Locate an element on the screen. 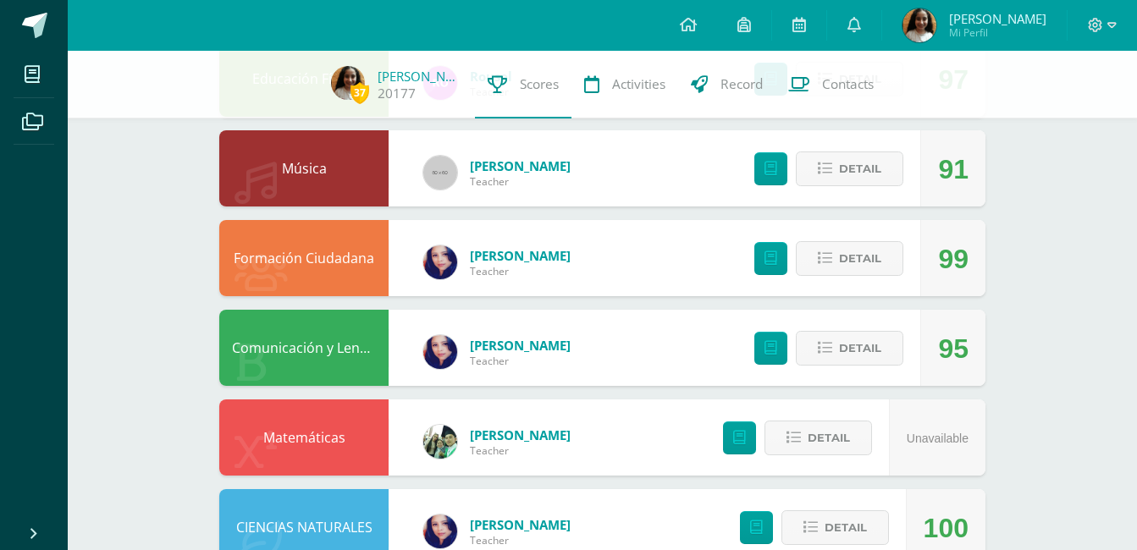 The height and width of the screenshot is (550, 1137). span: Scores is located at coordinates (539, 84).